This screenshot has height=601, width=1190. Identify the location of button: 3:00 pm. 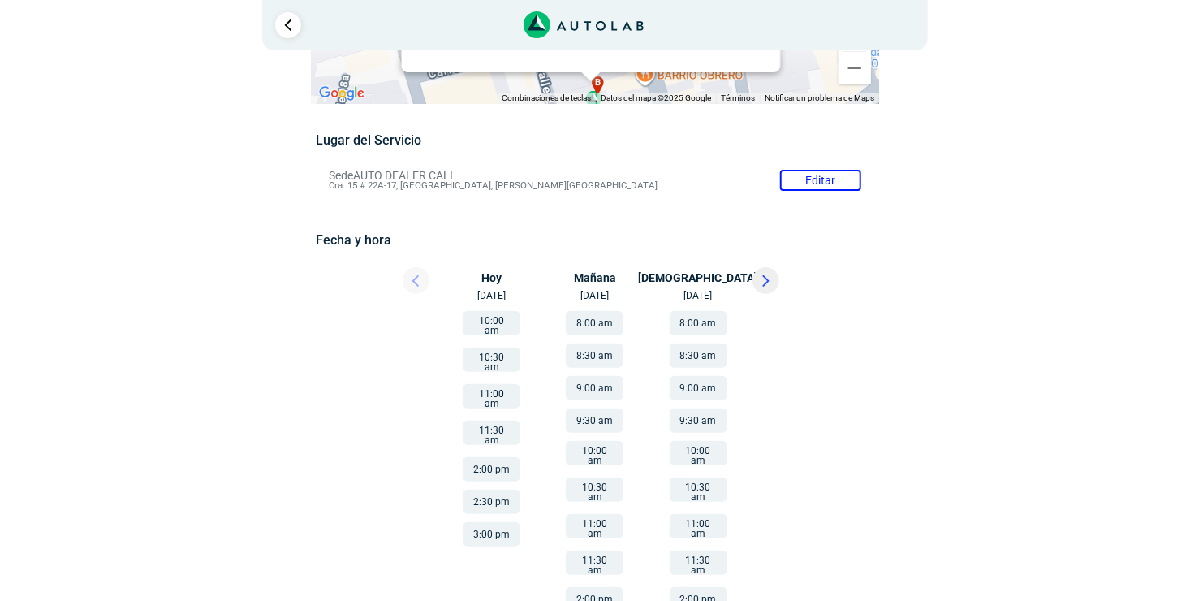
(491, 534).